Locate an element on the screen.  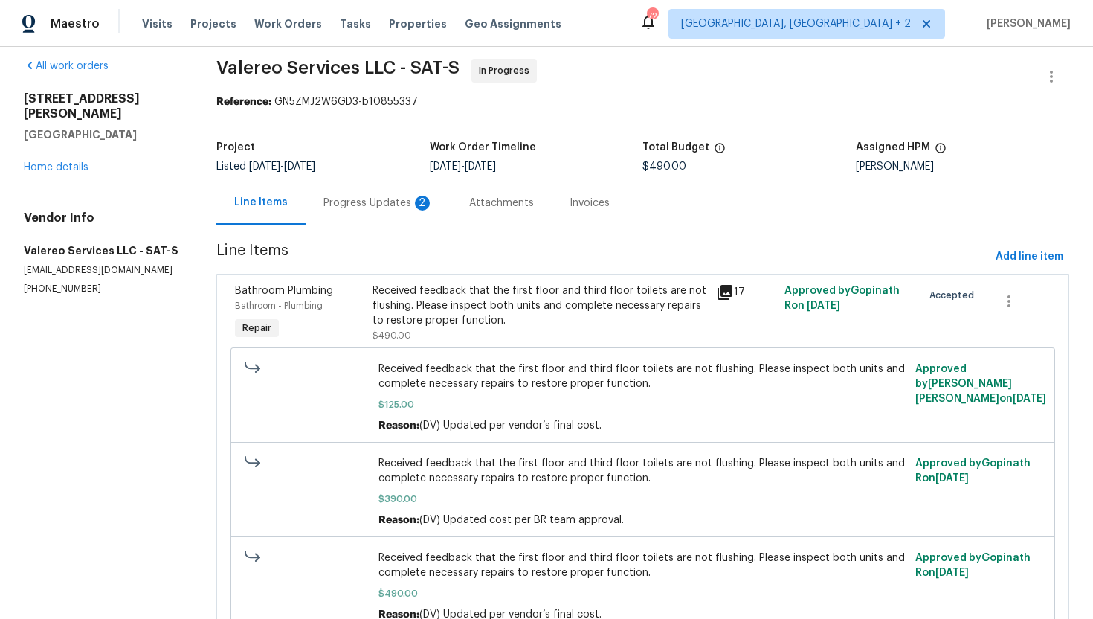
a: Home details is located at coordinates (56, 167).